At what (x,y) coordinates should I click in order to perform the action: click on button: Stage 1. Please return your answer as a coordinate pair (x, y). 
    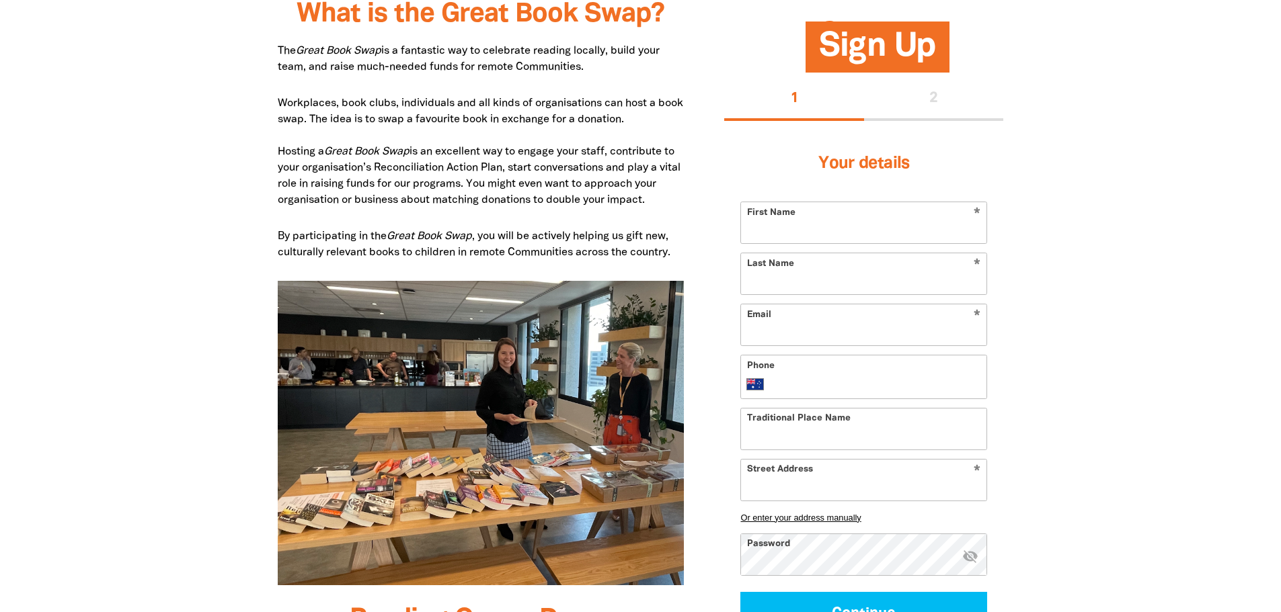
    Looking at the image, I should click on (794, 99).